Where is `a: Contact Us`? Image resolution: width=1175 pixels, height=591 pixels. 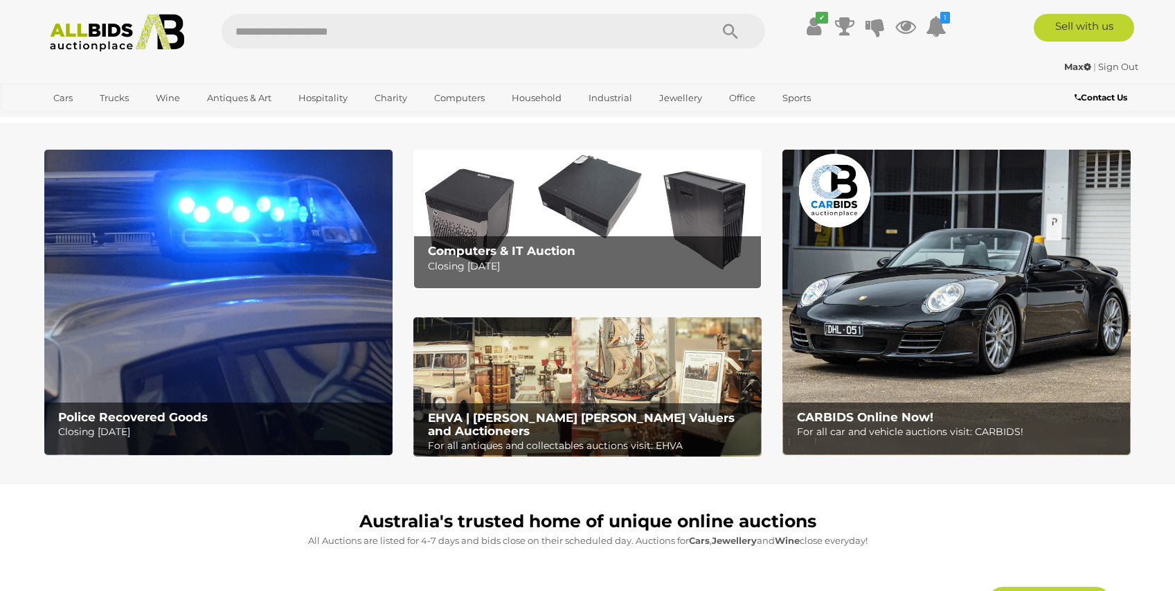 a: Contact Us is located at coordinates (1102, 98).